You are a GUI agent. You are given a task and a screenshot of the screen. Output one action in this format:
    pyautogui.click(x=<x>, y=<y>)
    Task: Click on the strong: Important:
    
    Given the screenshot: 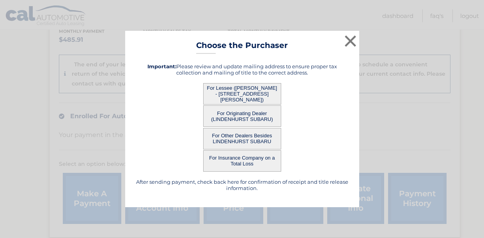 What is the action you would take?
    pyautogui.click(x=162, y=66)
    